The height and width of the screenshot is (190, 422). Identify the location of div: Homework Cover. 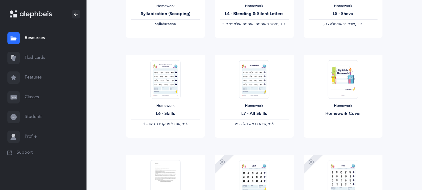
(343, 114).